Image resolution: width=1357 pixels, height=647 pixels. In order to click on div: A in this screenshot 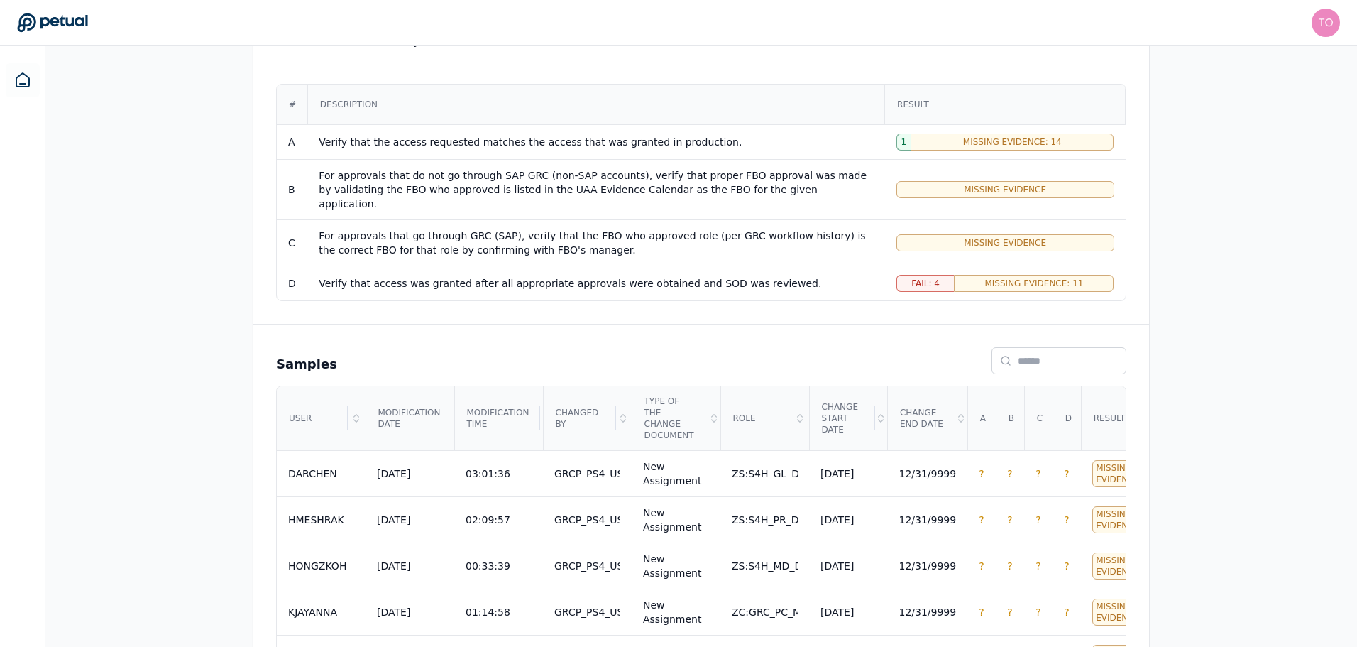, I will do `click(983, 418)`.